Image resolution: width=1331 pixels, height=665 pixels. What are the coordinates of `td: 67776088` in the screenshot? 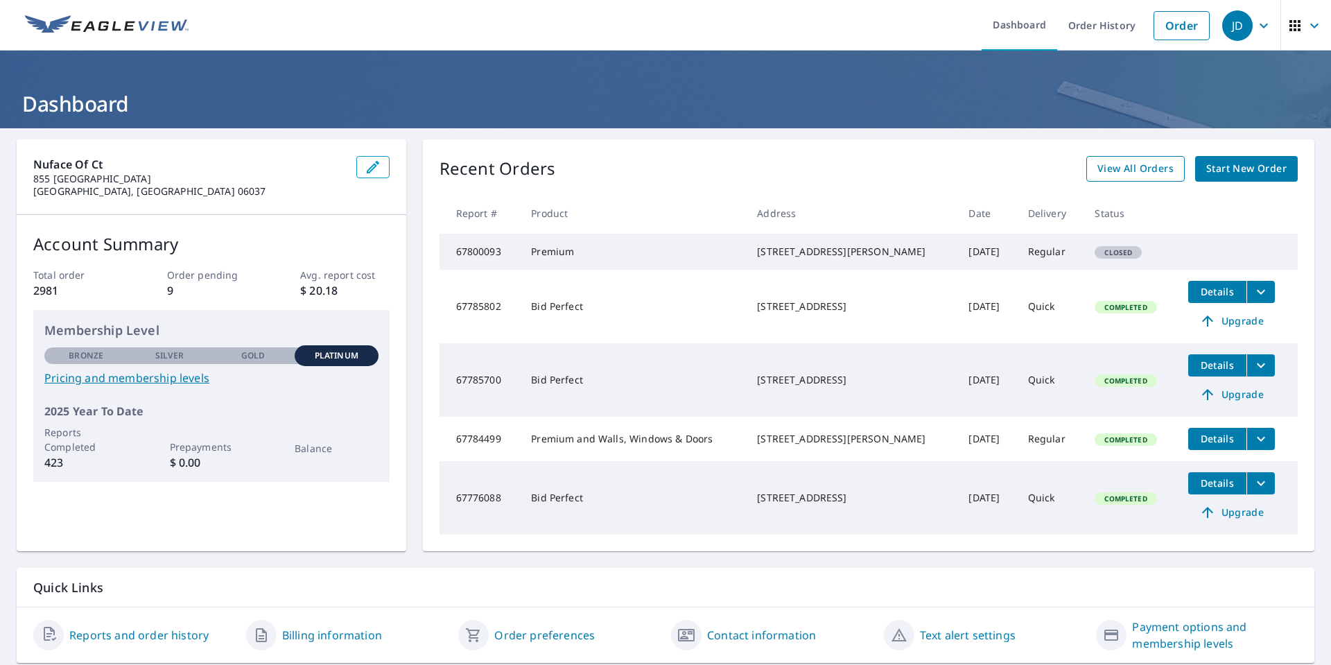 It's located at (480, 498).